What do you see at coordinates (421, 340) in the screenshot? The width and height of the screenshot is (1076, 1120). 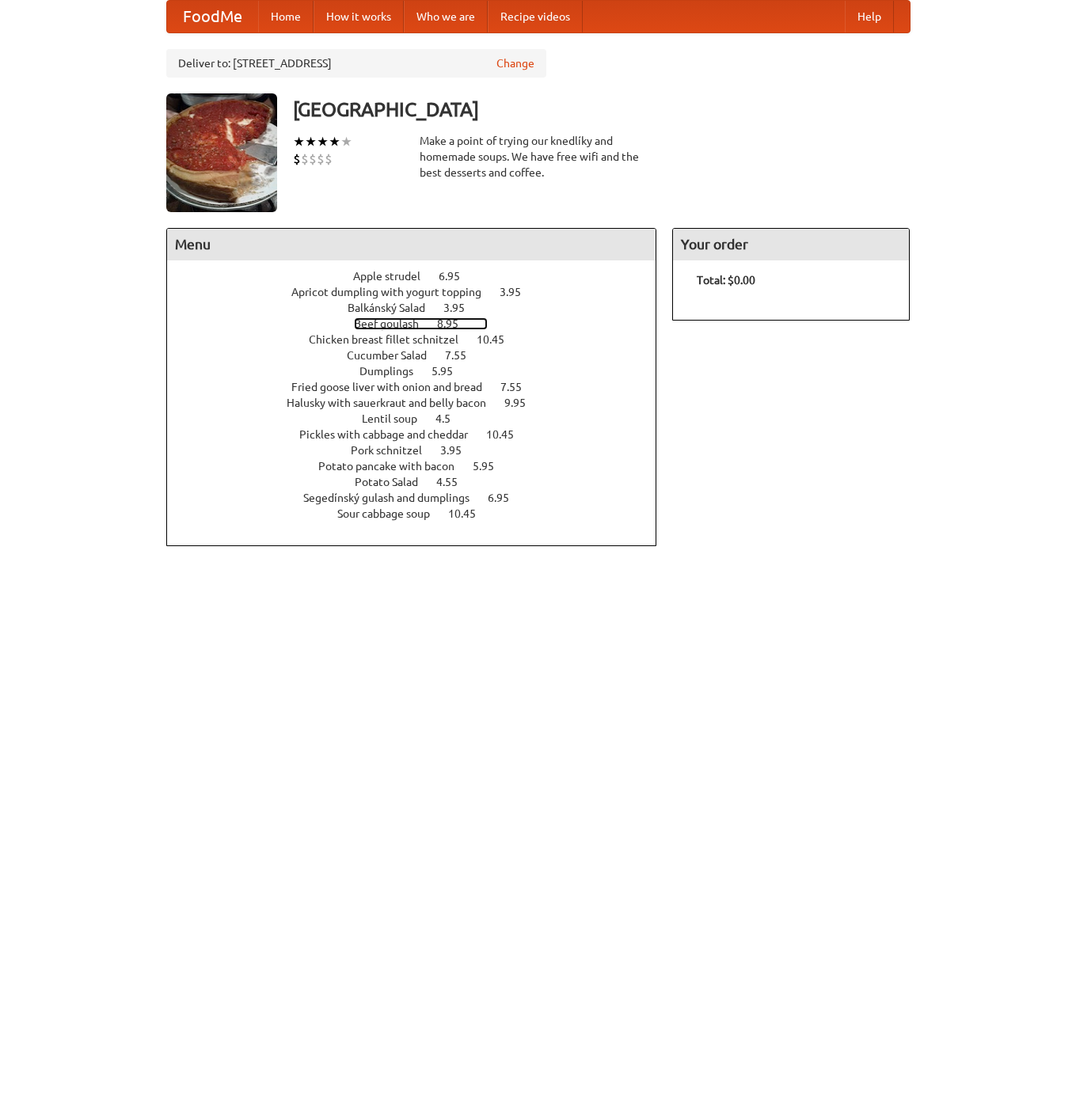 I see `a: Chicken breast fillet schnitzel 10.45` at bounding box center [421, 340].